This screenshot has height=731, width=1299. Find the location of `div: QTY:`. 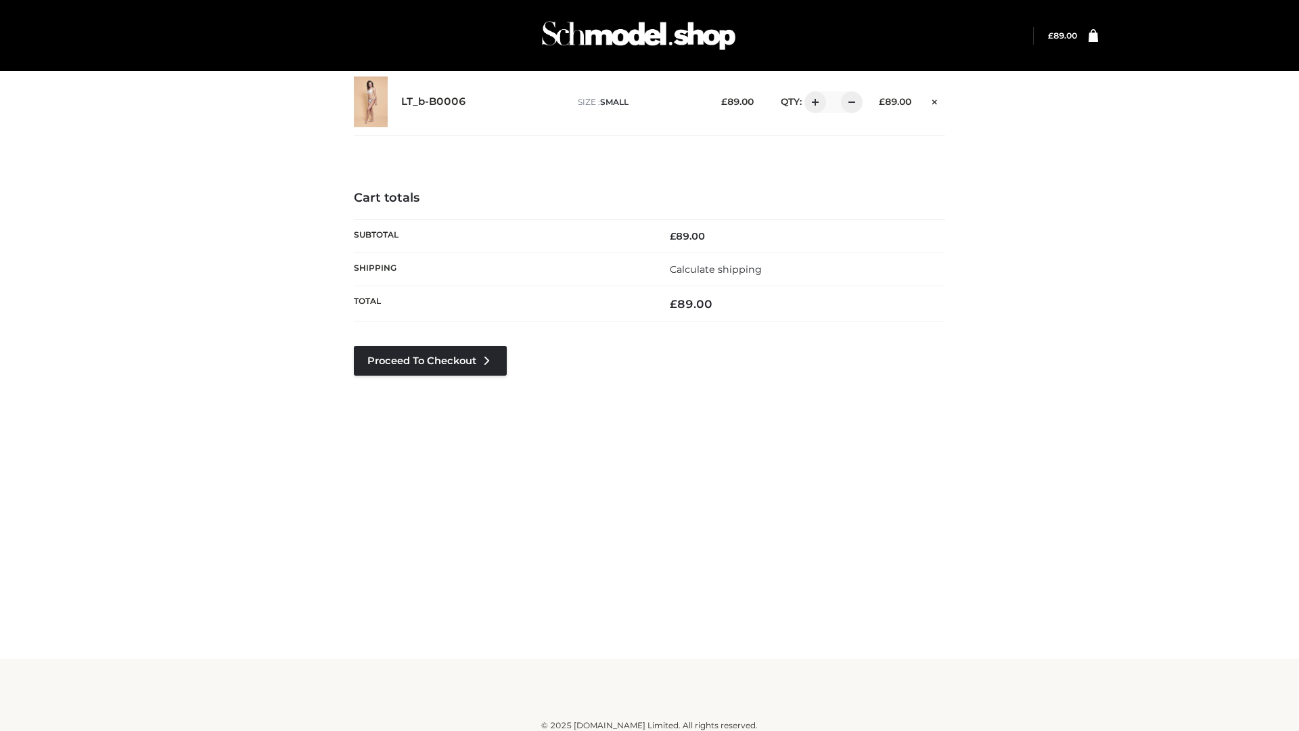

div: QTY: is located at coordinates (813, 102).